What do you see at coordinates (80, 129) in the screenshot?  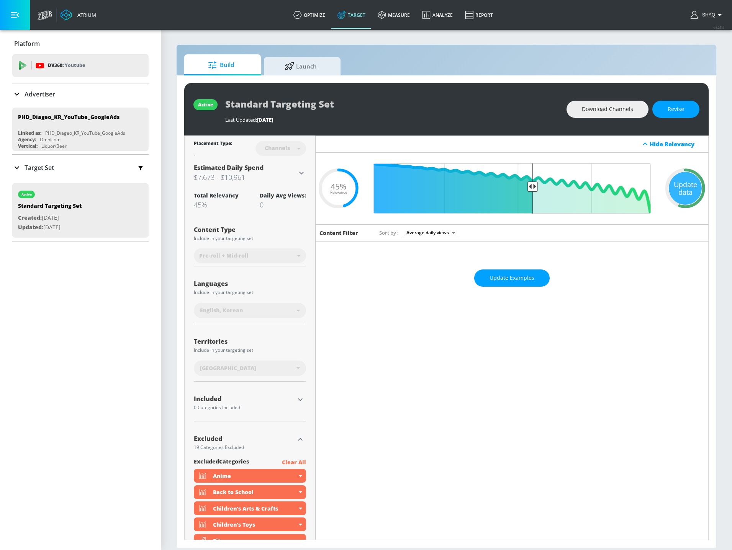 I see `div: PHD_Diageo_KR_YouTube_GoogleAdsLinked as:PHD_Diageo_KR_YouTube_GoogleAdsAgency:OmnicomVertical:Li...` at bounding box center [80, 129].